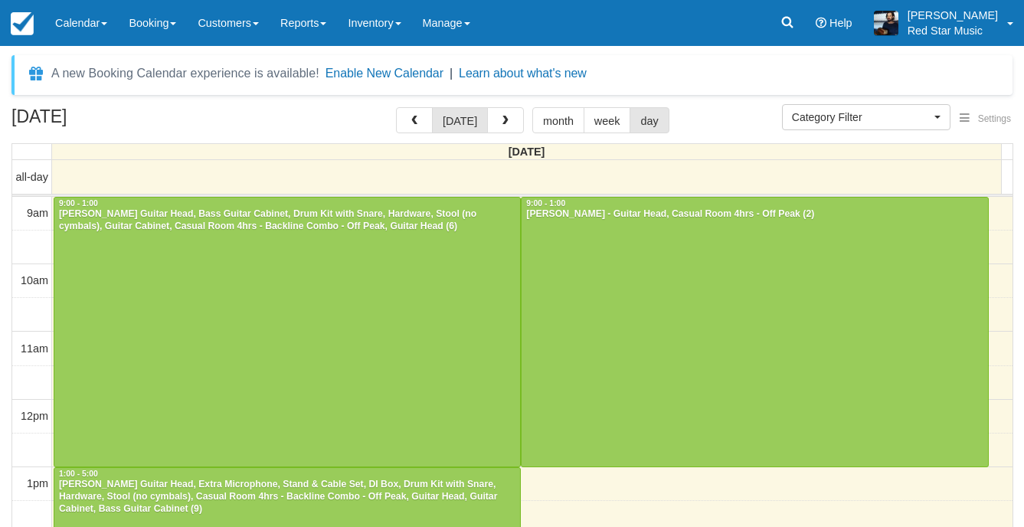  I want to click on span: Category Filter, so click(861, 117).